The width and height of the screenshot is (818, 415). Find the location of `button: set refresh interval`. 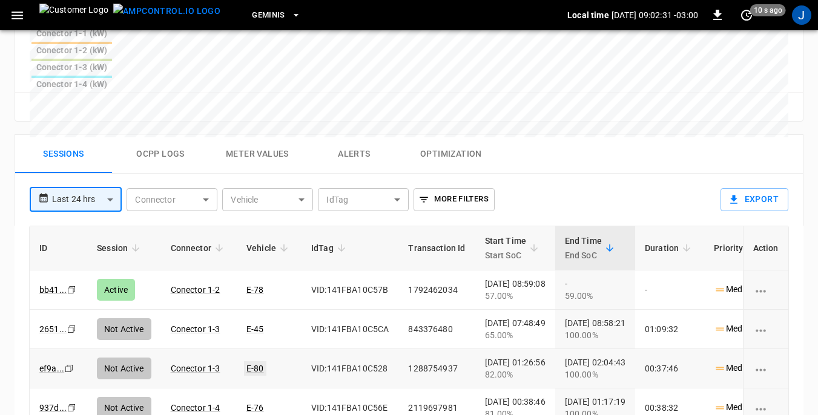

button: set refresh interval is located at coordinates (746, 15).